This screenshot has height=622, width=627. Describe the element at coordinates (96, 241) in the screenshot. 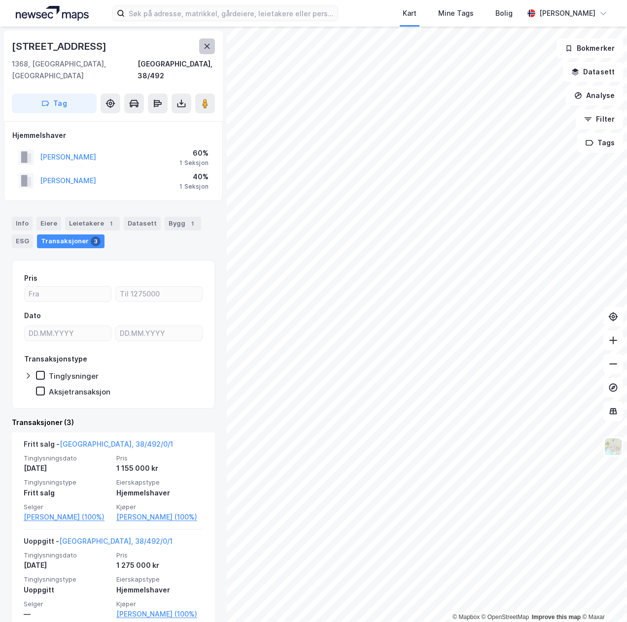

I see `div: 3` at that location.